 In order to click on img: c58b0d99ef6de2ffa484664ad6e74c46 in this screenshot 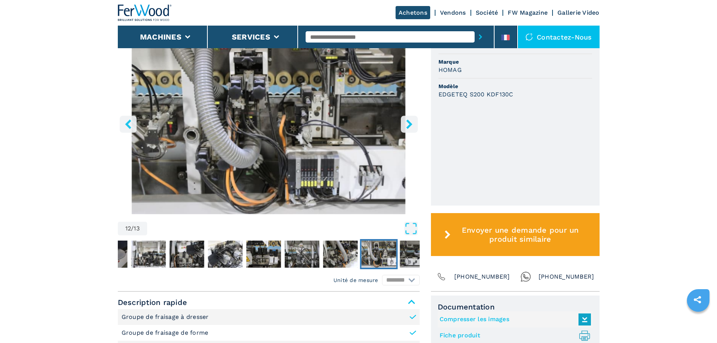, I will do `click(417, 254)`.